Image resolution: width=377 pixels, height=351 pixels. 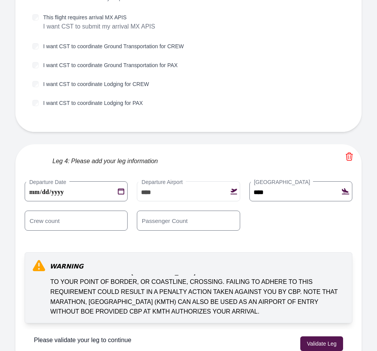 I want to click on label: I want CST to coordinate Lodging for CREW, so click(x=96, y=84).